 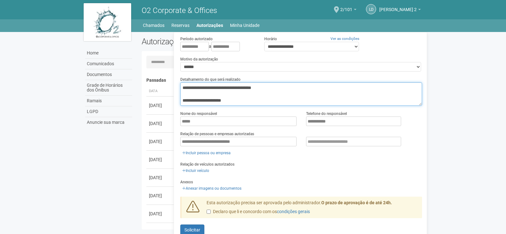 What do you see at coordinates (109, 64) in the screenshot?
I see `a: Comunicados` at bounding box center [109, 64].